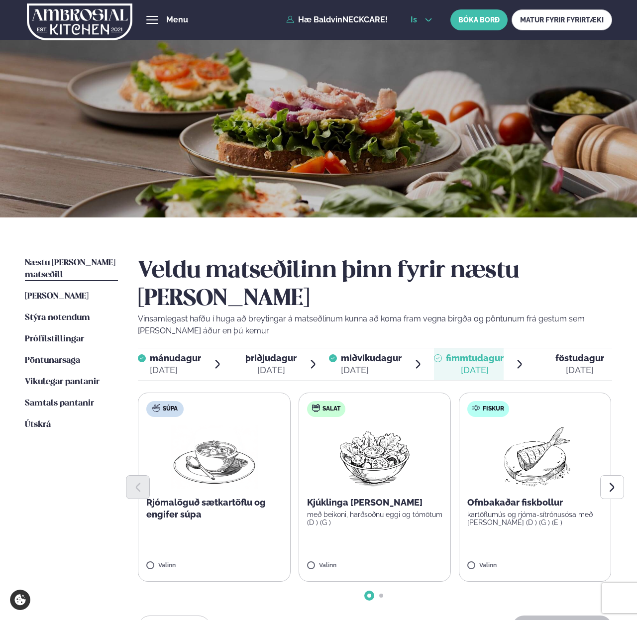  What do you see at coordinates (156, 408) in the screenshot?
I see `img: soup.svg` at bounding box center [156, 408].